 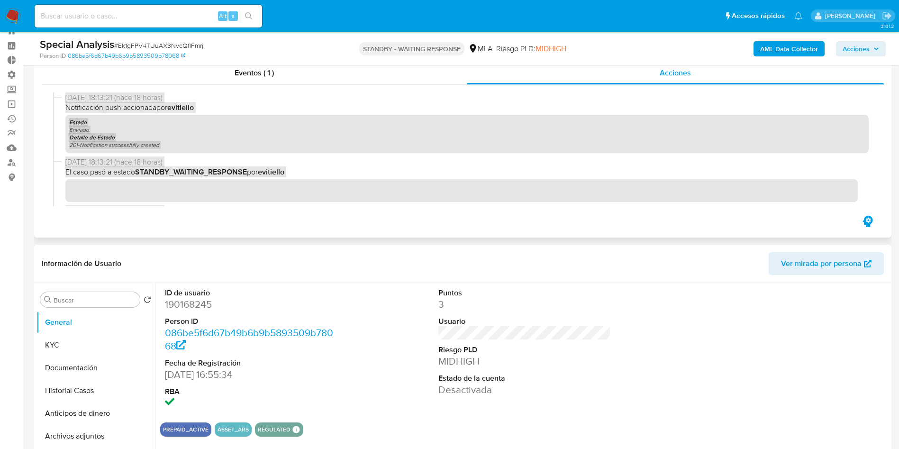 I want to click on a: Salir, so click(x=886, y=16).